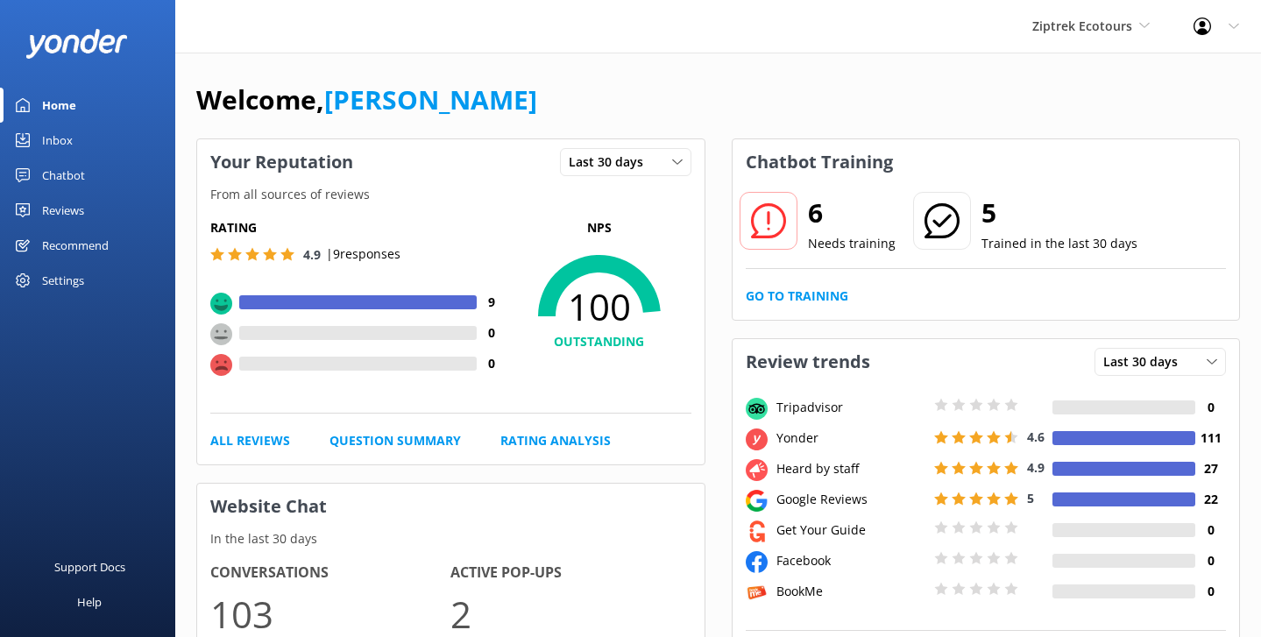 The image size is (1261, 637). I want to click on p: | 9 responses, so click(363, 254).